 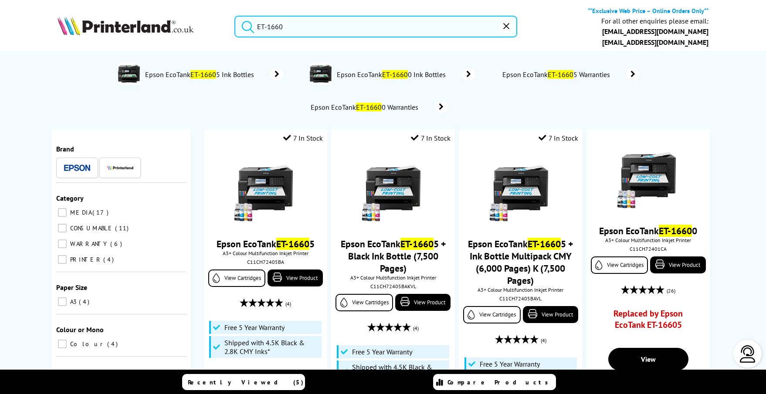 I want to click on a: Compare Products, so click(x=494, y=382).